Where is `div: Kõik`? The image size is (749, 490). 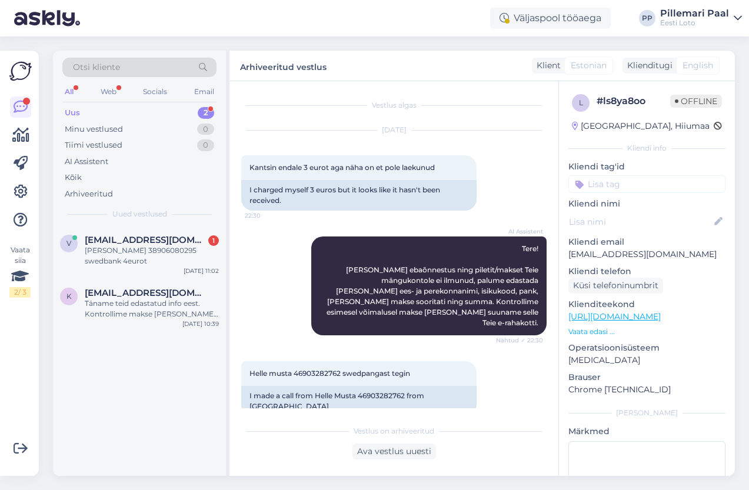
div: Kõik is located at coordinates (73, 178).